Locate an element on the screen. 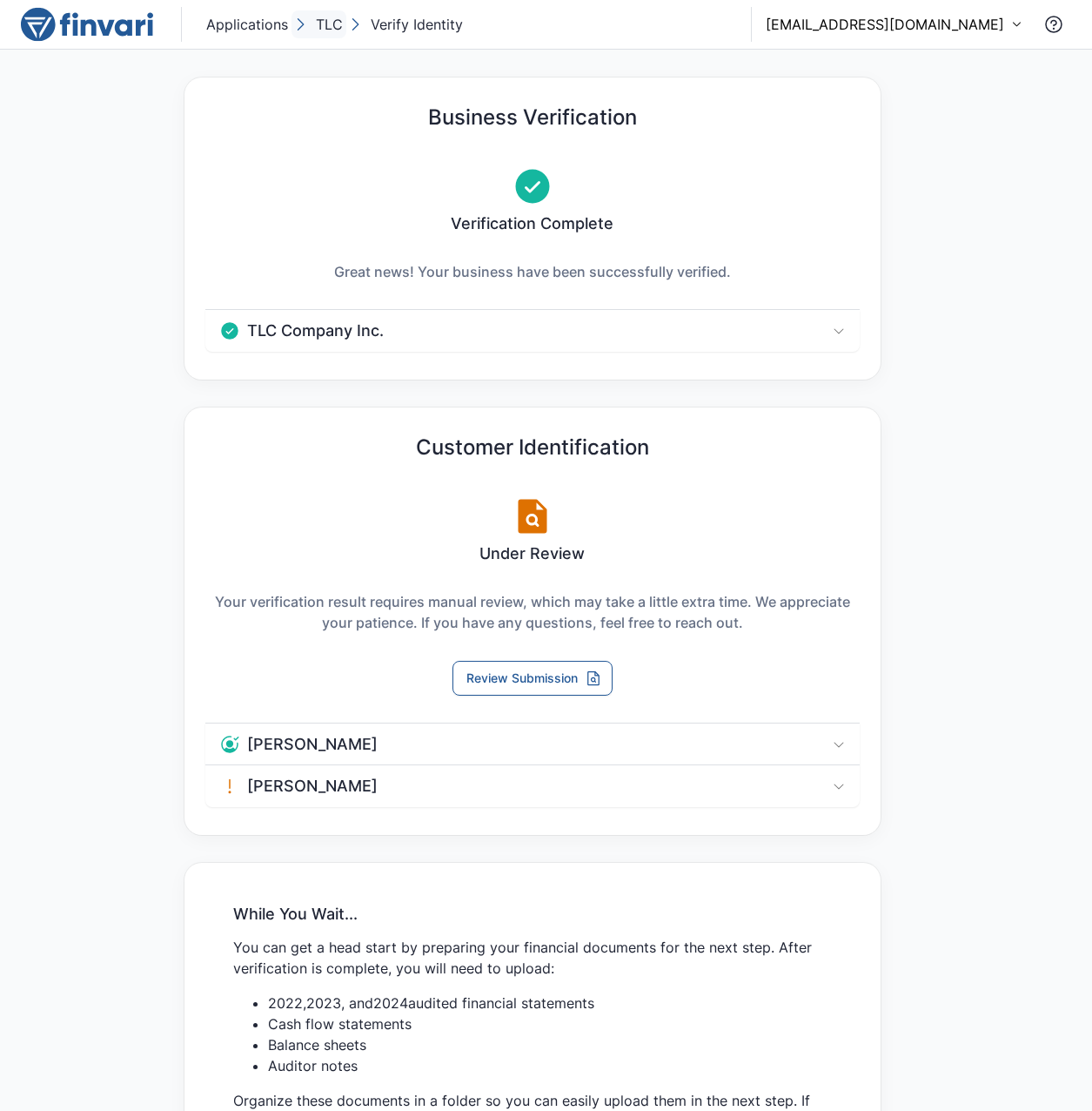  h5: Business Verification is located at coordinates (532, 117).